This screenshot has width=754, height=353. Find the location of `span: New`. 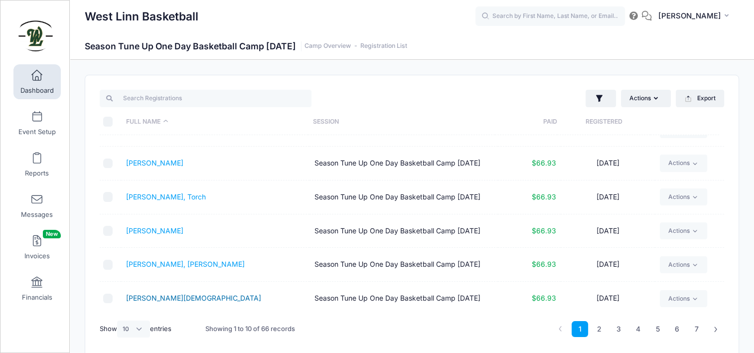

span: New is located at coordinates (52, 234).